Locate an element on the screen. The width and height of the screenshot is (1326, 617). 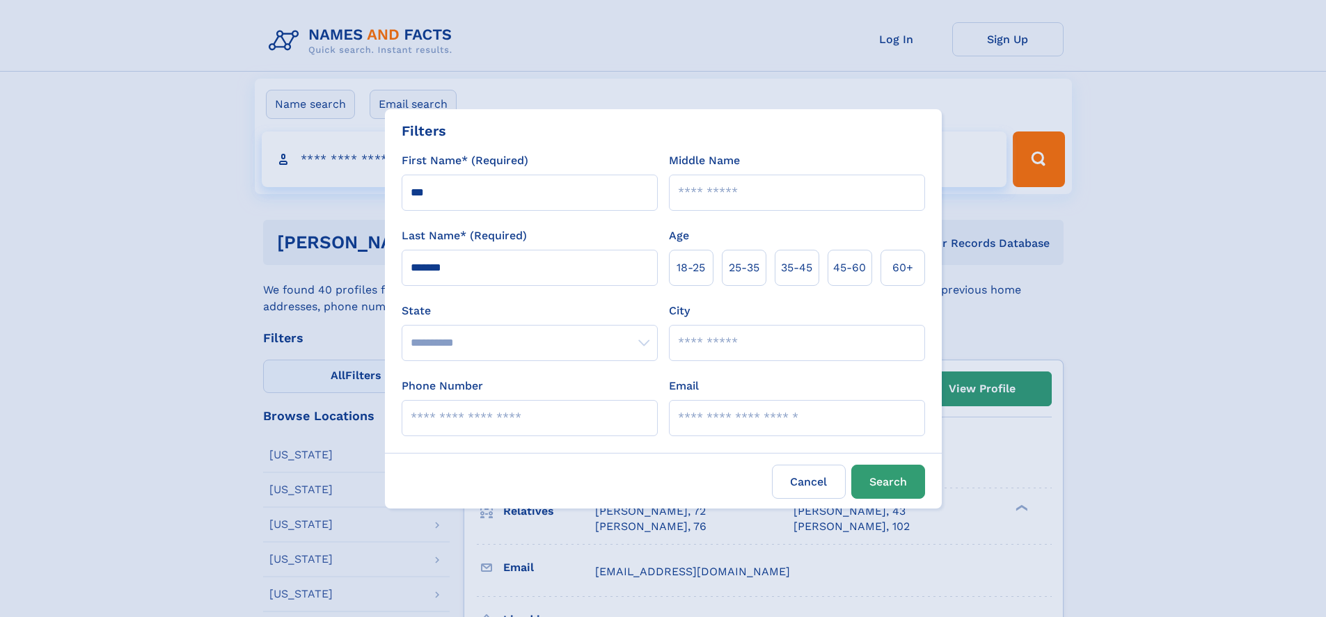
span: 18‑25 is located at coordinates (690, 268).